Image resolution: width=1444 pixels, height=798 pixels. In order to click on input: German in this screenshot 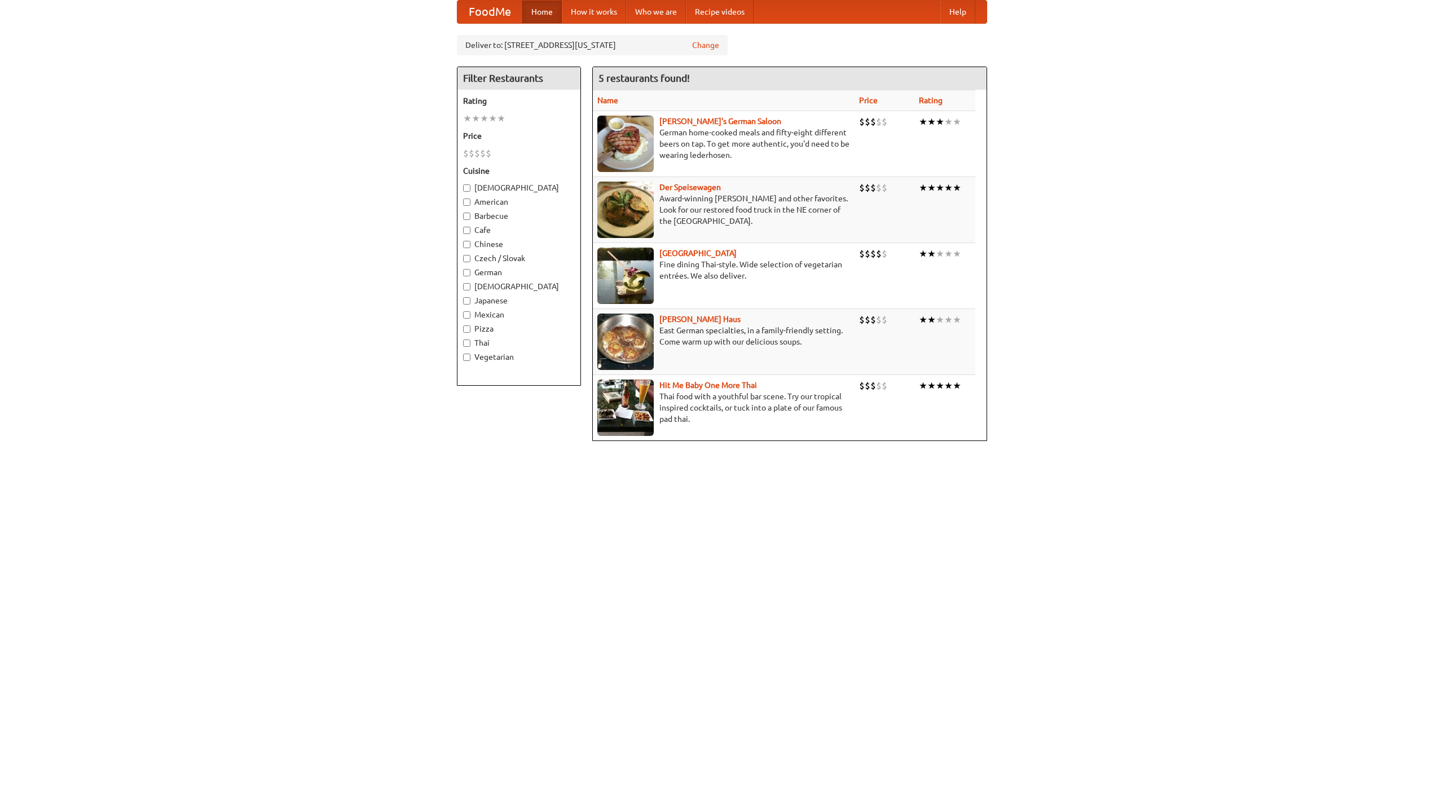, I will do `click(467, 272)`.